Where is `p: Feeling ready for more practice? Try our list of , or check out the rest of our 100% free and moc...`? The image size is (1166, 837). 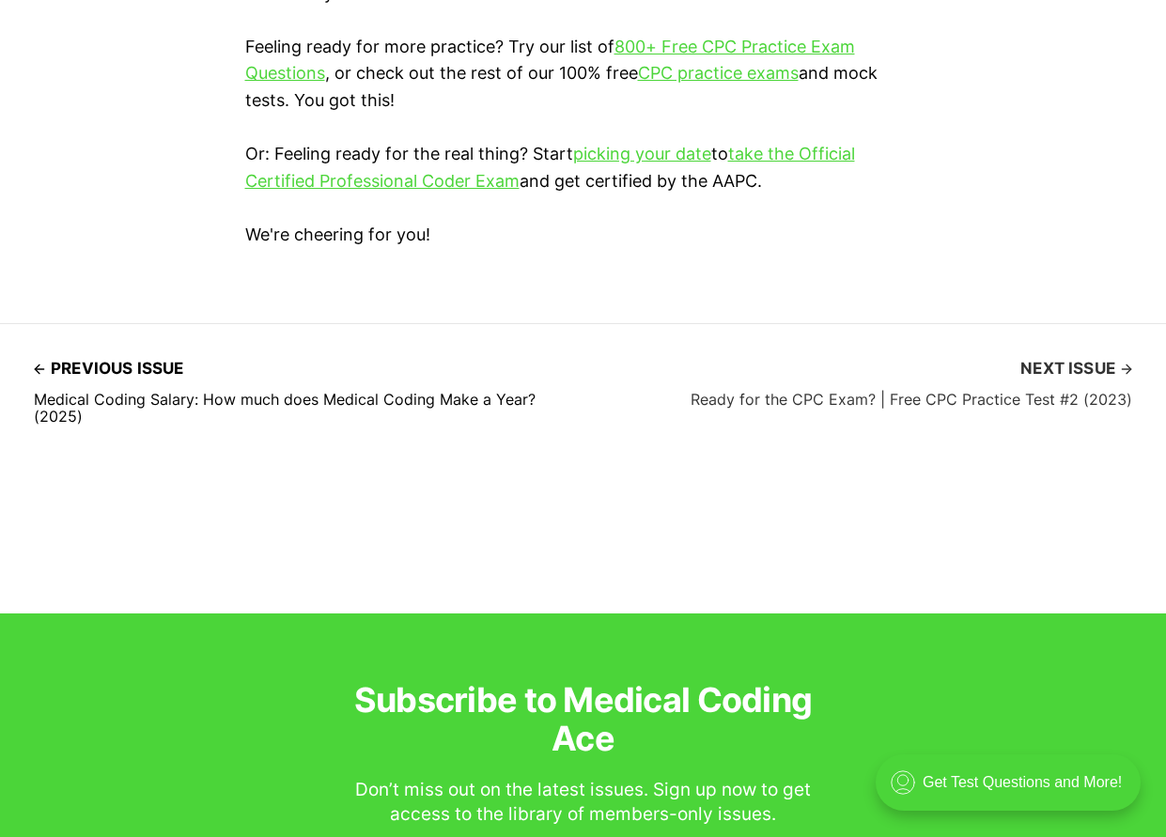
p: Feeling ready for more practice? Try our list of , or check out the rest of our 100% free and moc... is located at coordinates (584, 74).